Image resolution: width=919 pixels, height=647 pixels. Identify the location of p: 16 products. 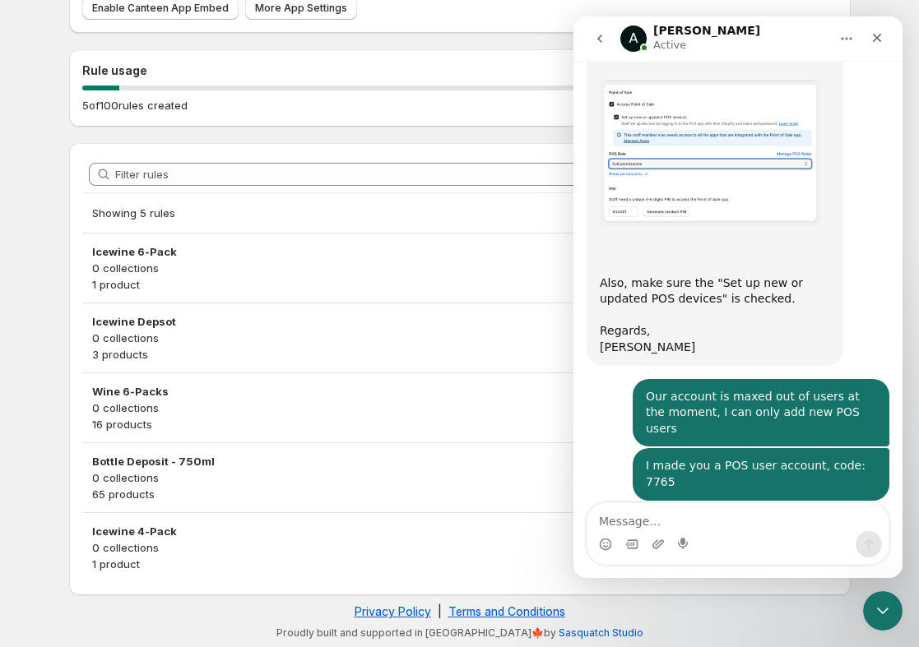
(460, 424).